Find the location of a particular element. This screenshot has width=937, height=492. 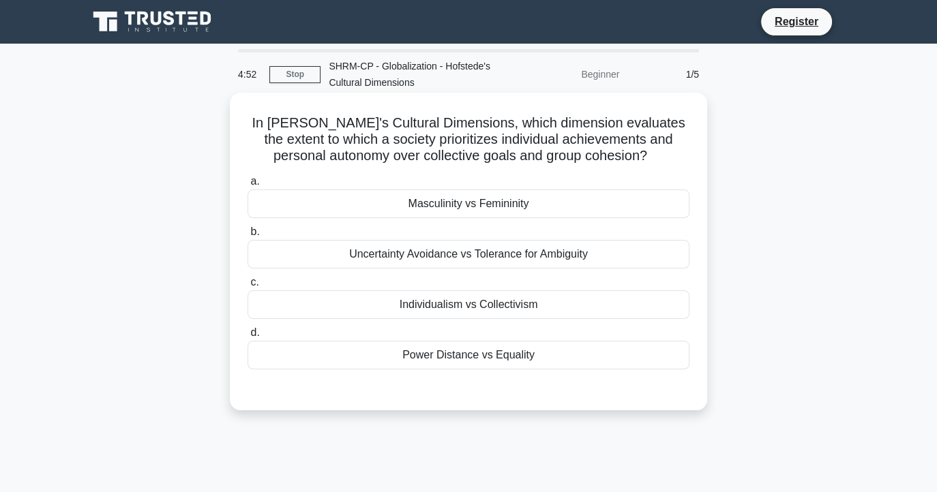

div: Beginner is located at coordinates (567, 74).